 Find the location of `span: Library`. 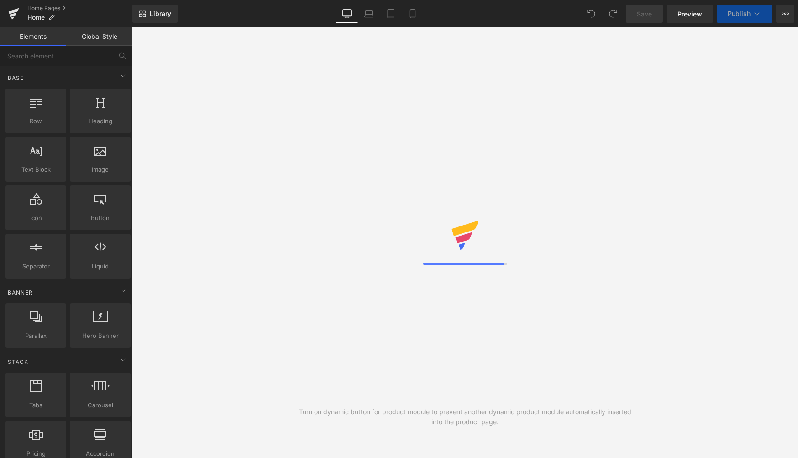

span: Library is located at coordinates (160, 14).